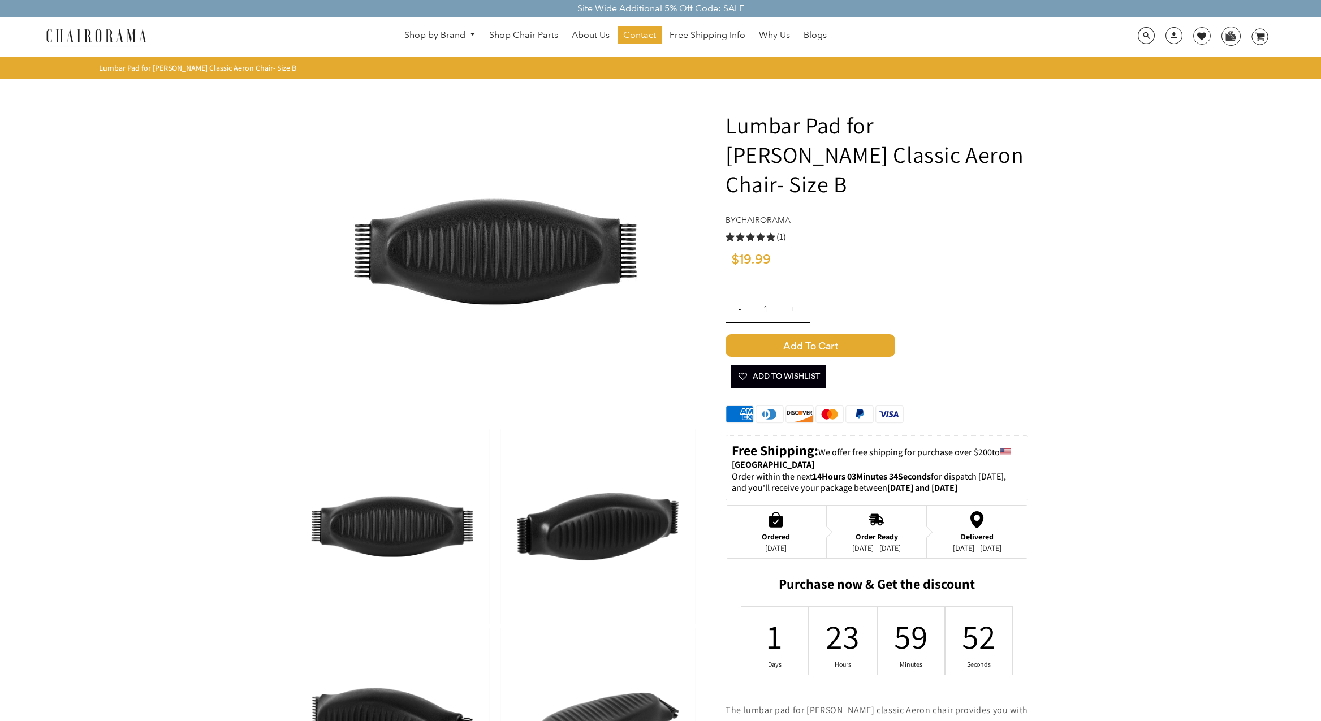  What do you see at coordinates (911, 664) in the screenshot?
I see `div: Minutes` at bounding box center [911, 664].